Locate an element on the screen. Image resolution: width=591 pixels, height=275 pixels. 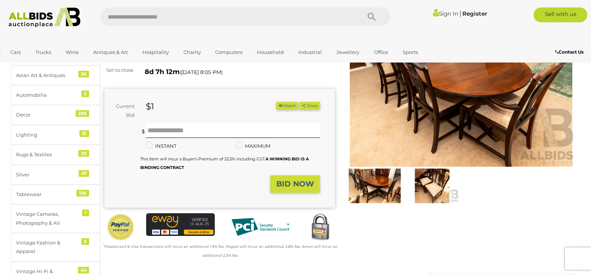
a: Computers is located at coordinates (228, 52).